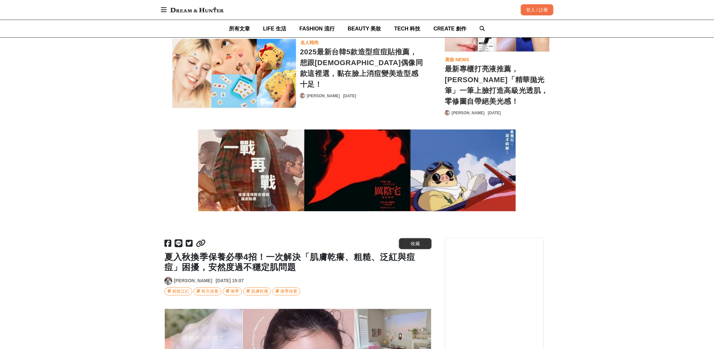  Describe the element at coordinates (537, 10) in the screenshot. I see `div: 登入 / 註冊` at that location.